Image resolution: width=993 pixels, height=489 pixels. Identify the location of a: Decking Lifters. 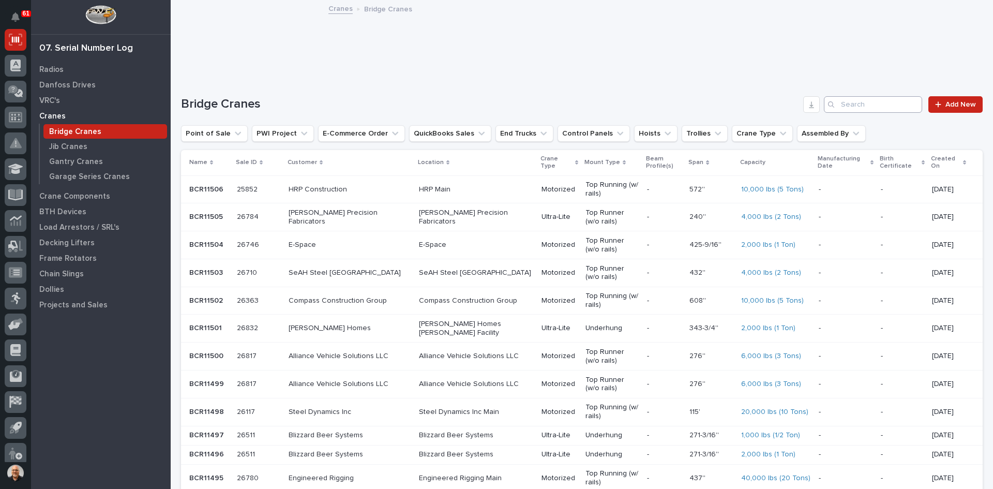
(101, 243).